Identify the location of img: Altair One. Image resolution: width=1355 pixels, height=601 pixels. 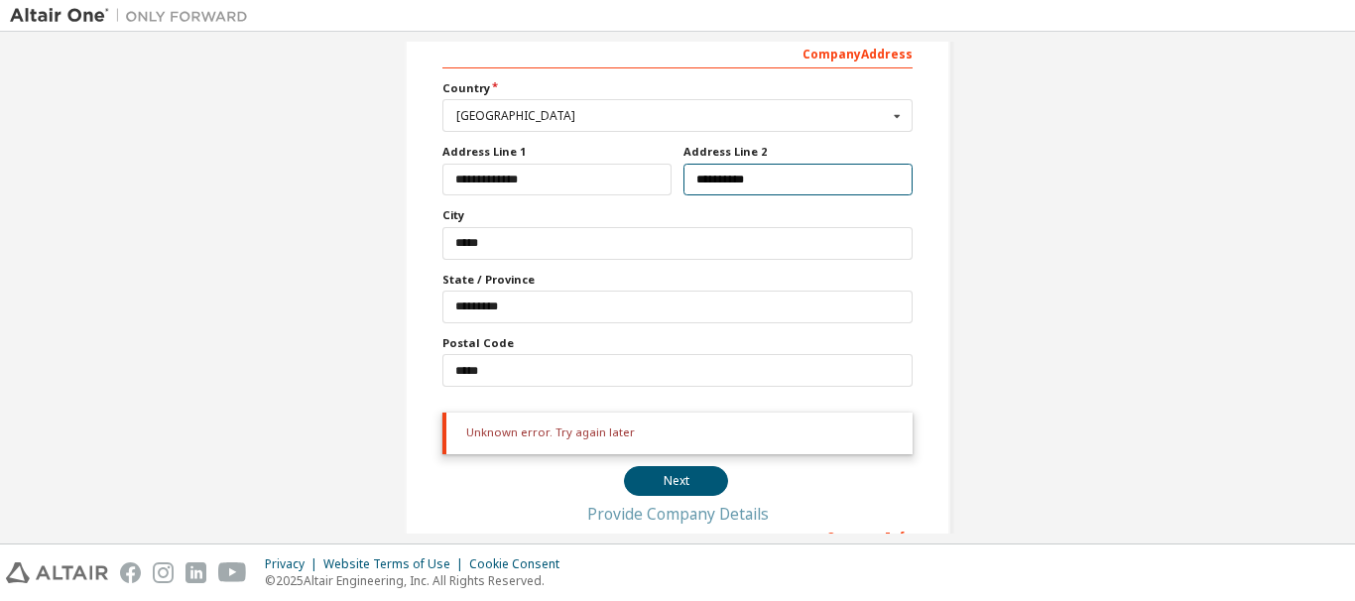
(134, 16).